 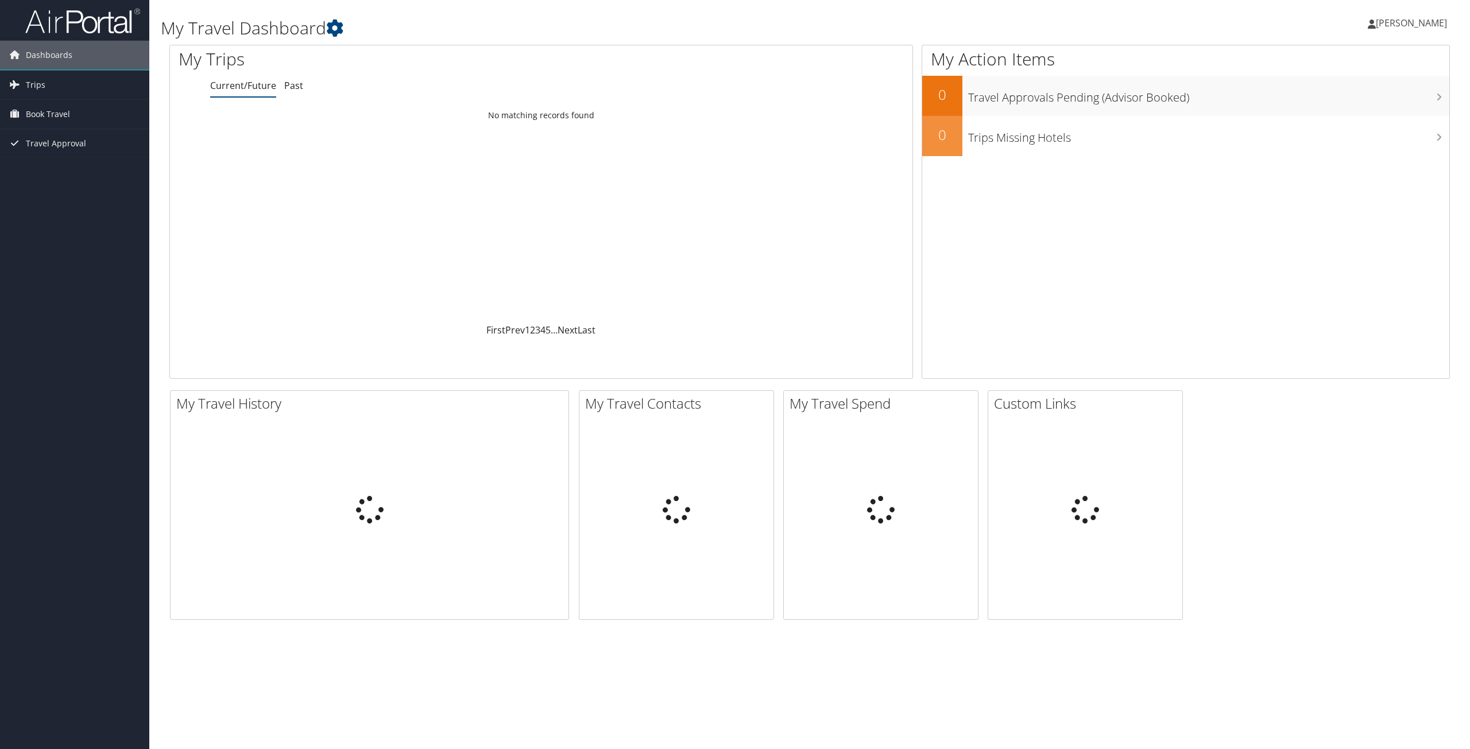 What do you see at coordinates (386, 59) in the screenshot?
I see `h1: My Trips` at bounding box center [386, 59].